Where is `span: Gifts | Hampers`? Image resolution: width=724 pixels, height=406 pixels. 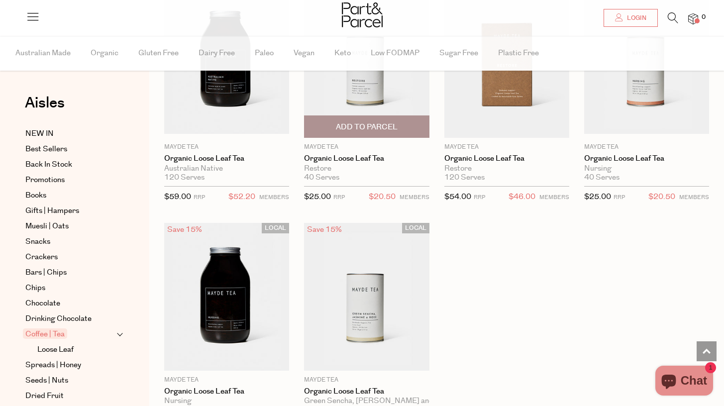
span: Gifts | Hampers is located at coordinates (52, 211).